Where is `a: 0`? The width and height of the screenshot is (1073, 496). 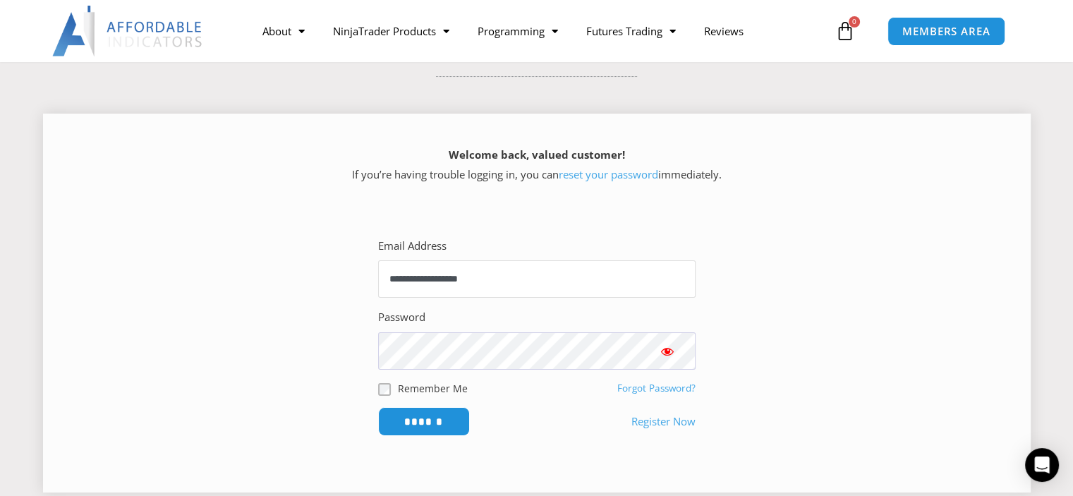 a: 0 is located at coordinates (845, 31).